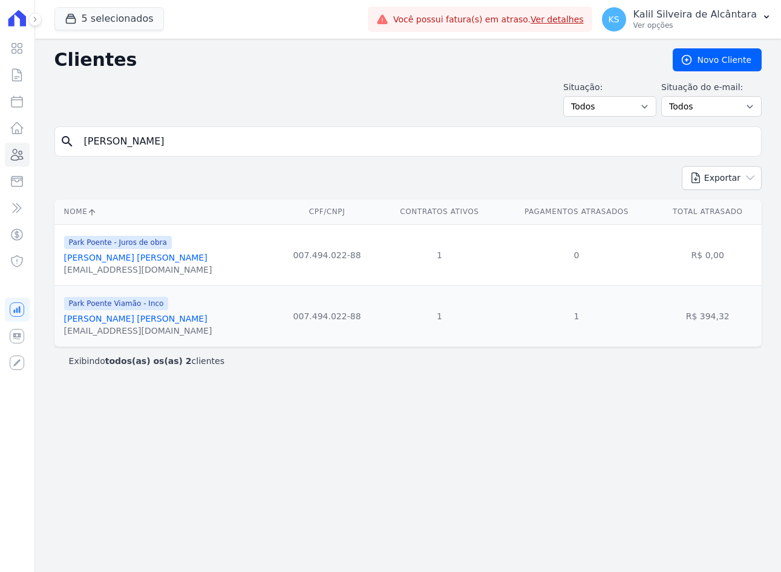  What do you see at coordinates (707, 255) in the screenshot?
I see `td: R$ 0,00` at bounding box center [707, 255].